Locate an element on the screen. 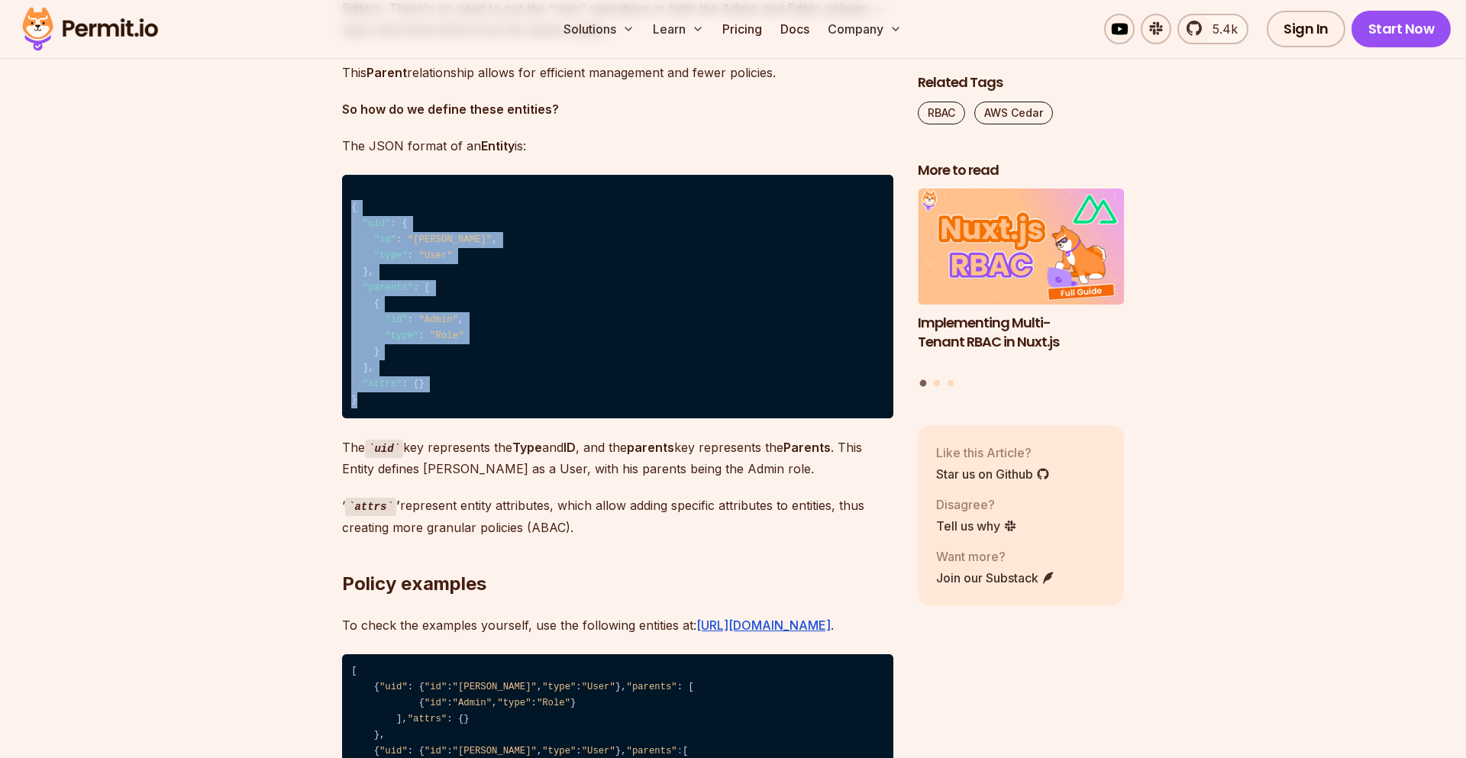 This screenshot has height=758, width=1466. p: Want more? is located at coordinates (996, 557).